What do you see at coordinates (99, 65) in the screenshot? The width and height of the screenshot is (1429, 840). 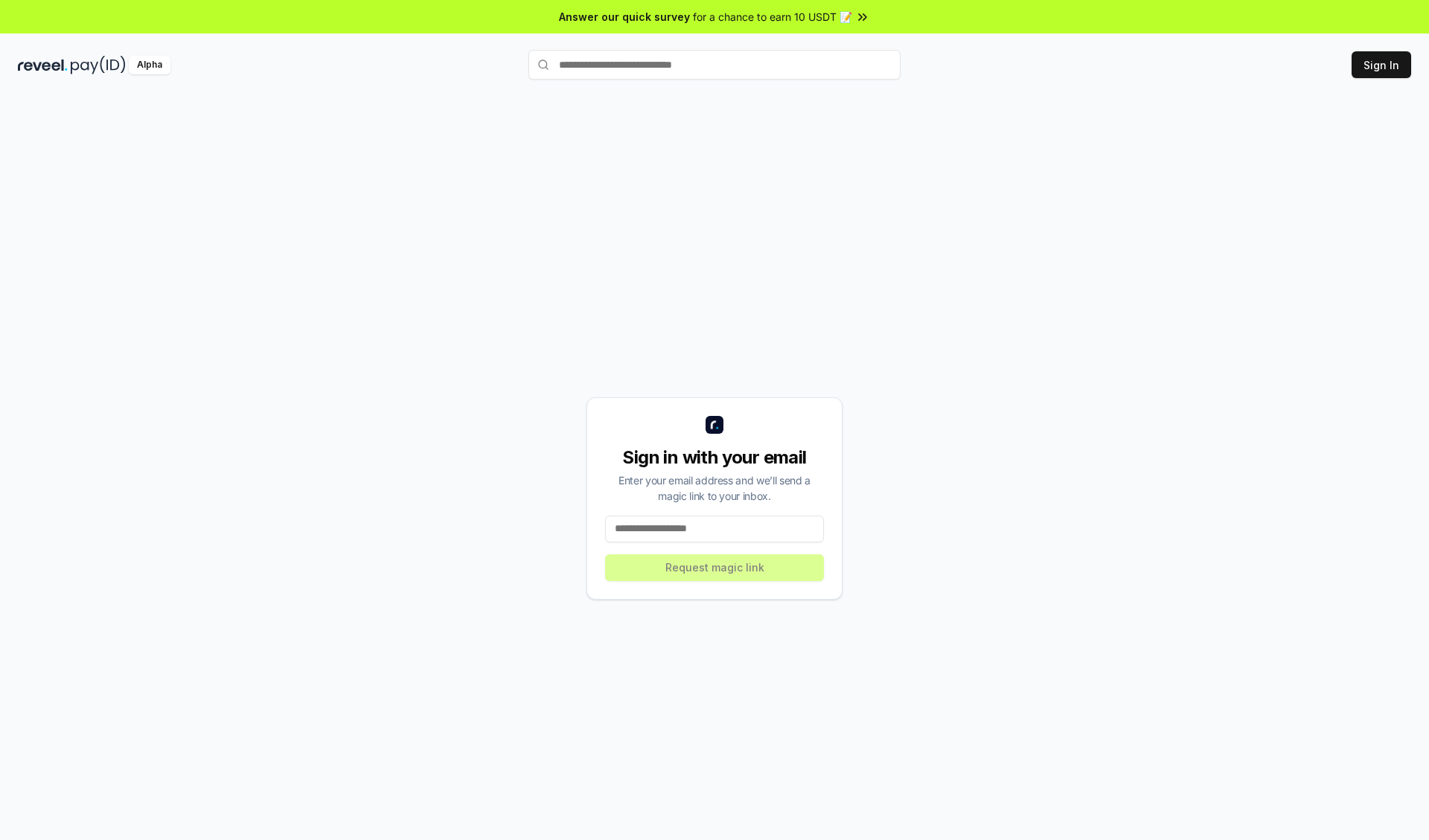 I see `img: pay_id` at bounding box center [99, 65].